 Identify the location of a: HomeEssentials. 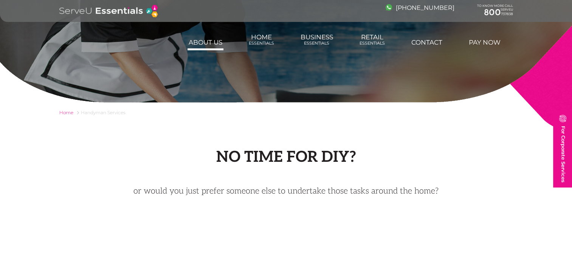
(261, 40).